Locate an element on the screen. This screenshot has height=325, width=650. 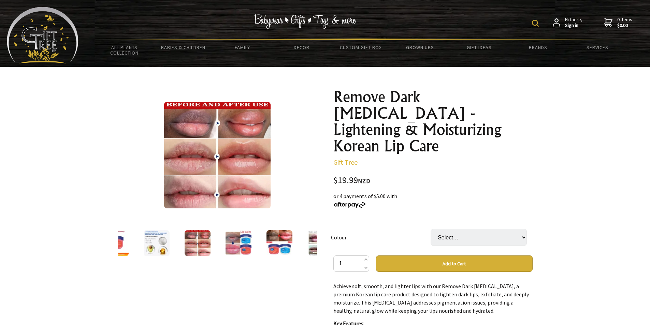
button: Add to Cart is located at coordinates (454, 264).